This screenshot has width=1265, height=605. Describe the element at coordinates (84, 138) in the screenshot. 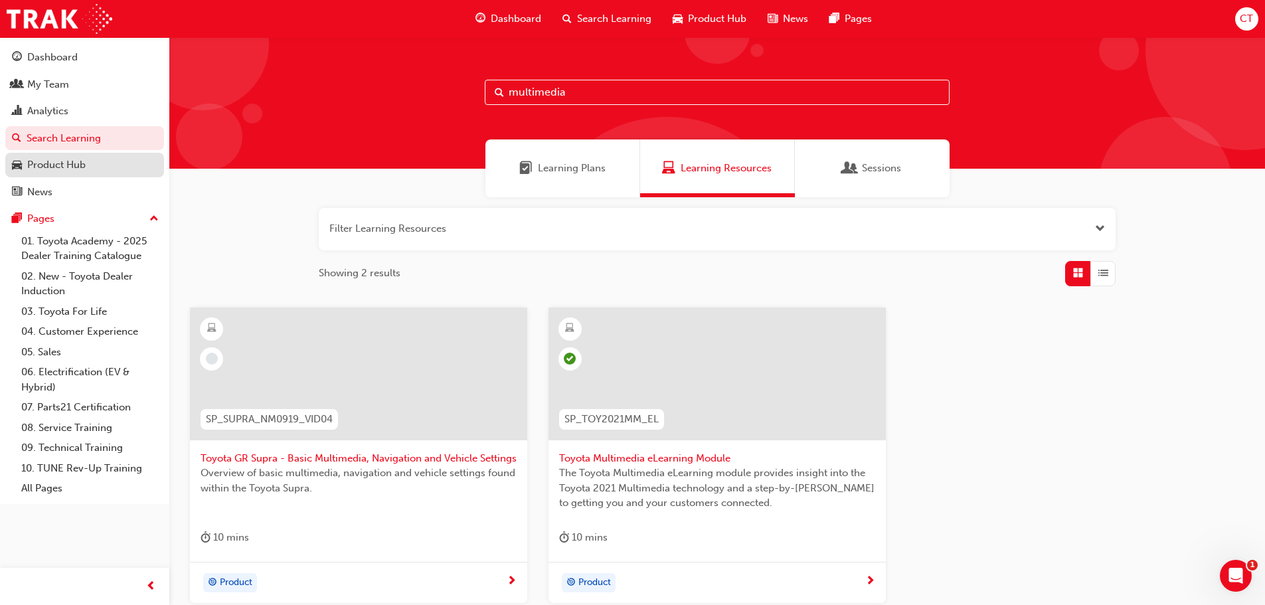

I see `a: Search Learning` at that location.